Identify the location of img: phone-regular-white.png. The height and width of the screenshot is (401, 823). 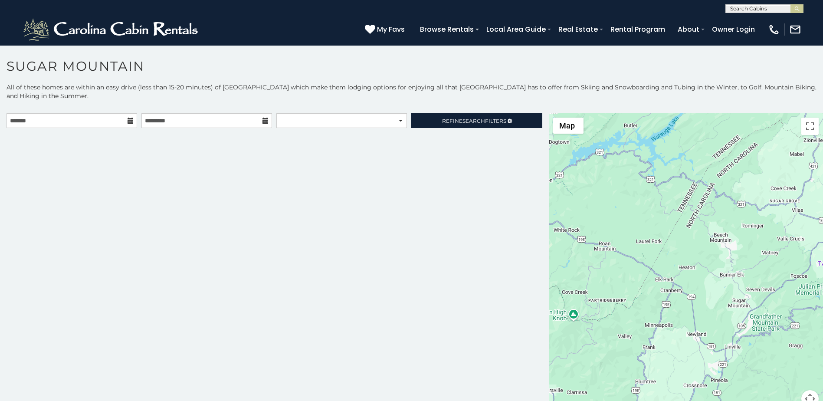
(774, 29).